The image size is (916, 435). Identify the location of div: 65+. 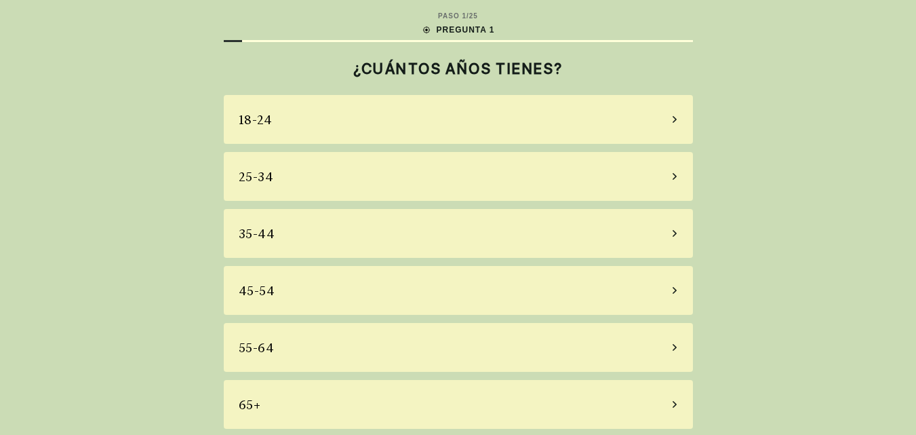
(250, 404).